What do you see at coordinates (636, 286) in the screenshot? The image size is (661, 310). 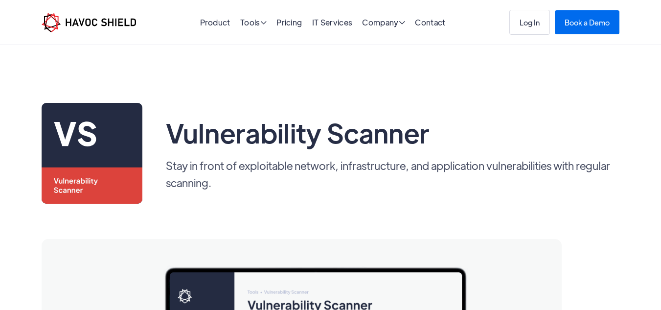 I see `div: Chat Widget` at bounding box center [636, 286].